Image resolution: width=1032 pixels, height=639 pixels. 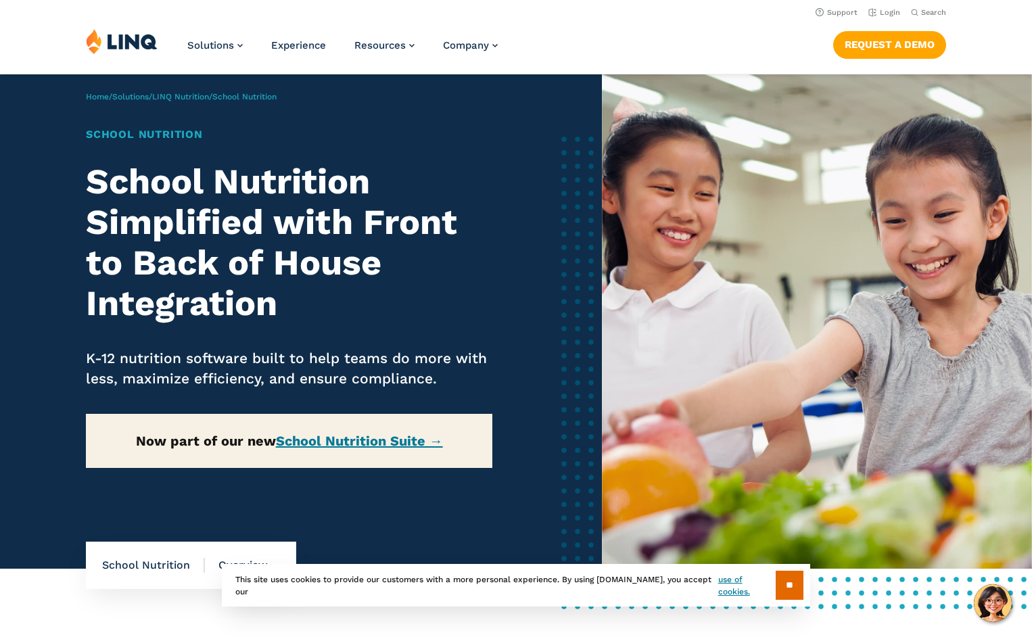 What do you see at coordinates (289, 369) in the screenshot?
I see `p: K-12 nutrition software built to help teams do more with less, maximize efficiency, and ensure co...` at bounding box center [289, 369].